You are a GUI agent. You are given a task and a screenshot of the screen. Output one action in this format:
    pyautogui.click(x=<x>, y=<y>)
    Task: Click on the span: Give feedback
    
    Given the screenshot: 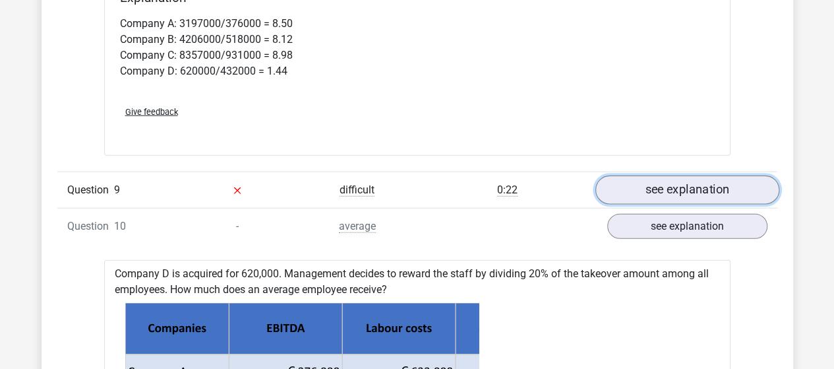 What is the action you would take?
    pyautogui.click(x=152, y=111)
    